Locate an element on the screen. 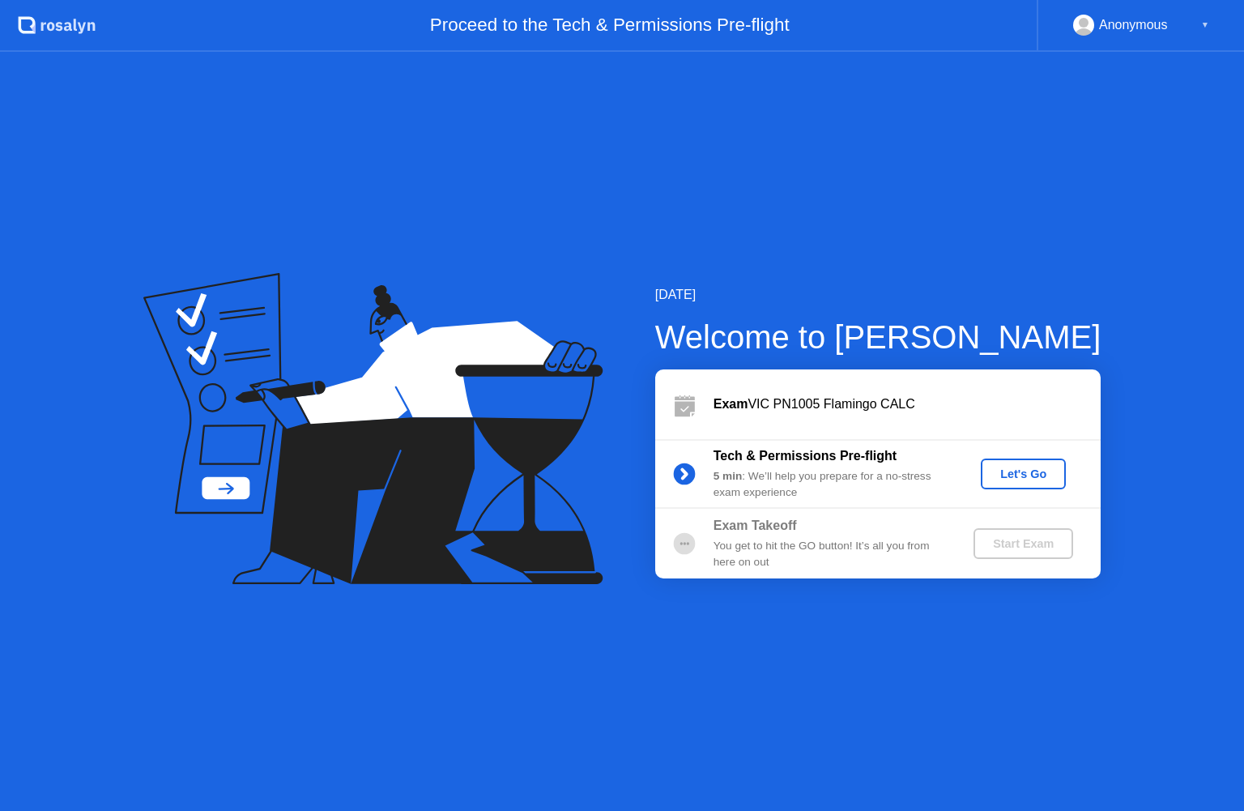  b: 5 min is located at coordinates (728, 475).